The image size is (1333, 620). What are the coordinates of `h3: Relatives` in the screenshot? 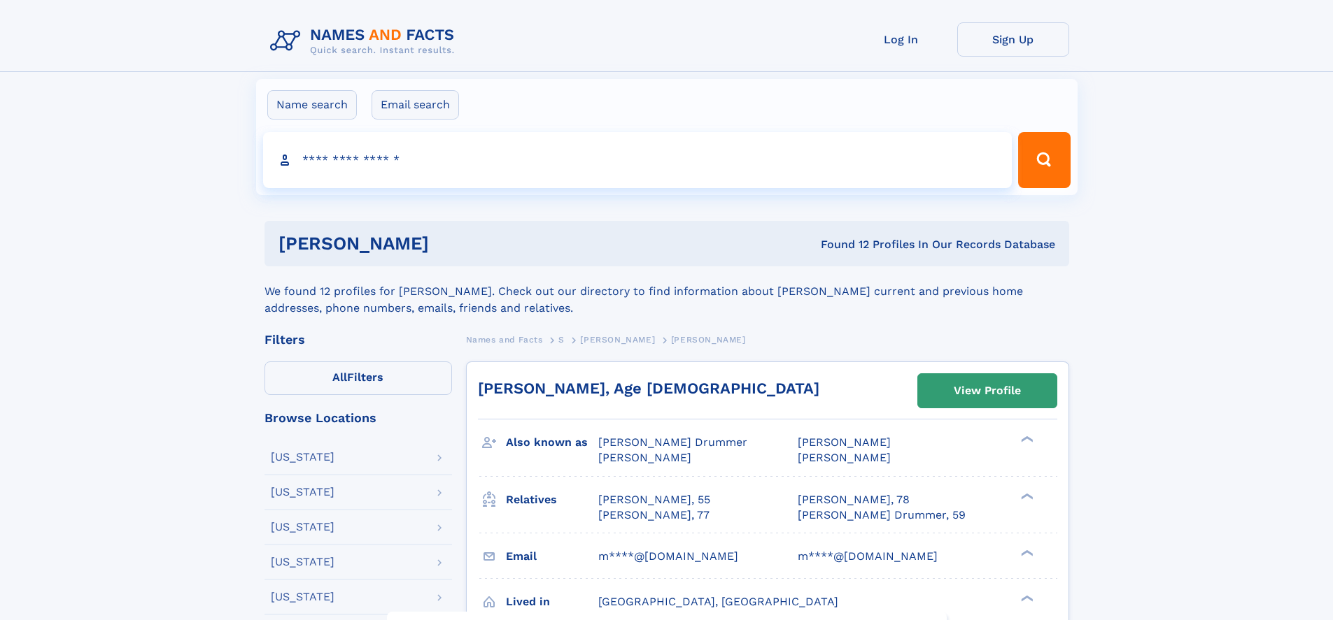 It's located at (552, 500).